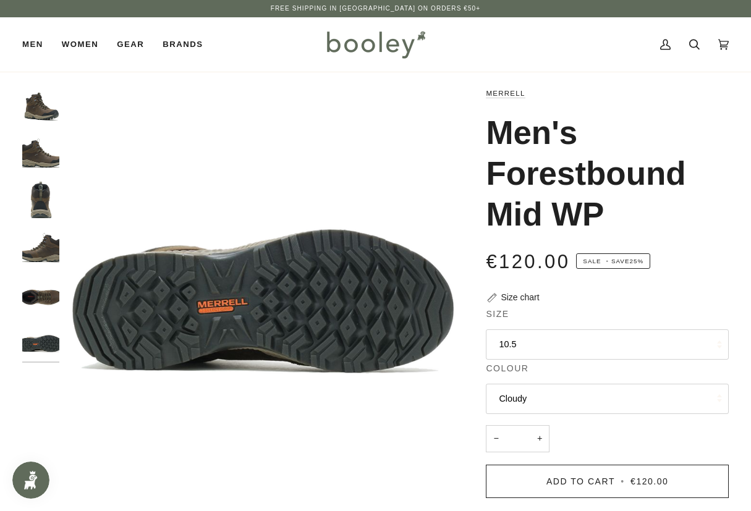 This screenshot has width=751, height=511. Describe the element at coordinates (80, 45) in the screenshot. I see `a: Women` at that location.